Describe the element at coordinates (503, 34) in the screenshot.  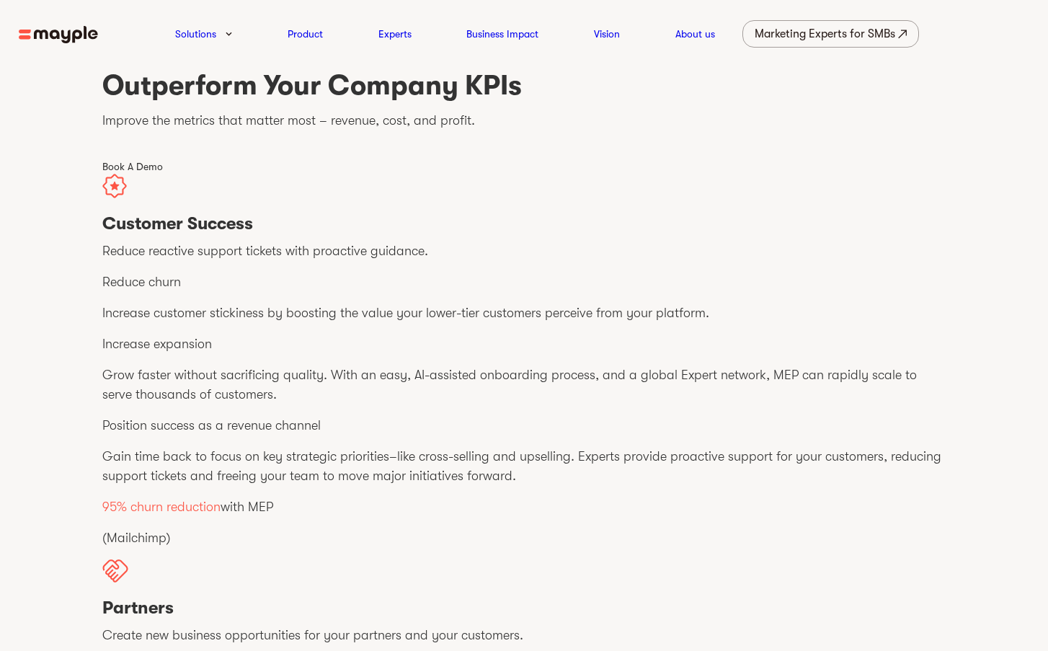
I see `a: Business Impact` at that location.